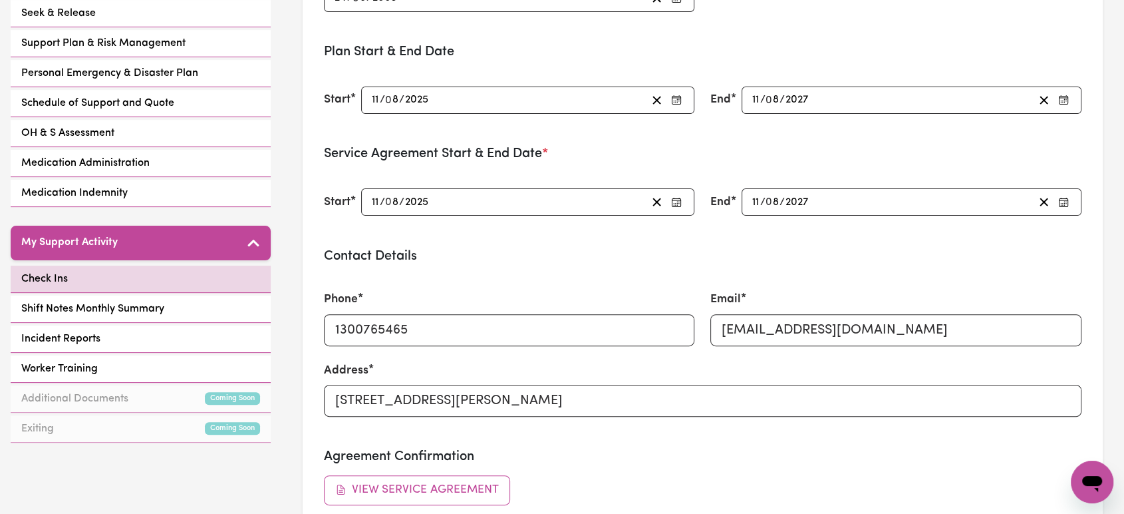 This screenshot has height=514, width=1124. What do you see at coordinates (703, 256) in the screenshot?
I see `h3: Contact Details` at bounding box center [703, 256].